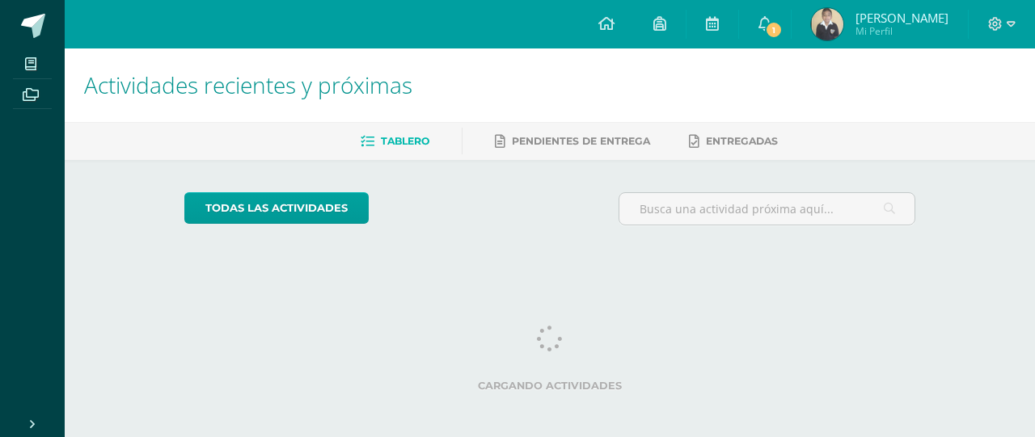 This screenshot has height=437, width=1035. What do you see at coordinates (405, 141) in the screenshot?
I see `span: Tablero` at bounding box center [405, 141].